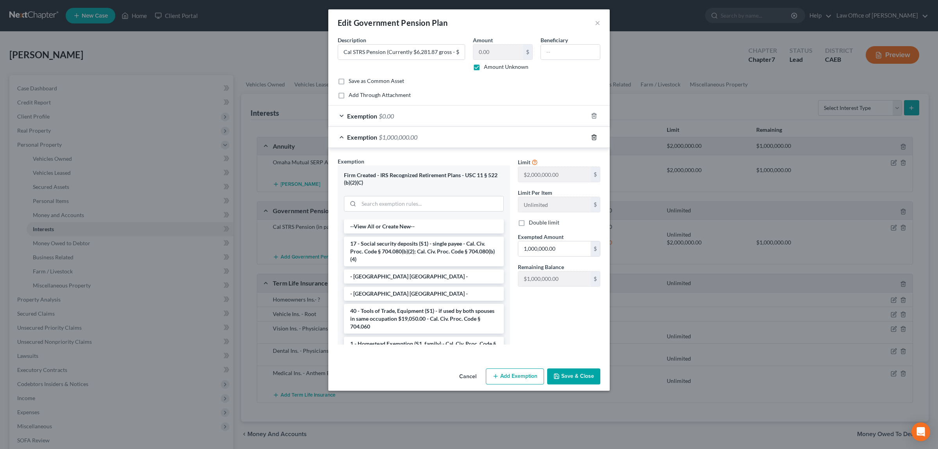 The width and height of the screenshot is (938, 449). What do you see at coordinates (554, 40) in the screenshot?
I see `label: Beneficiary` at bounding box center [554, 40].